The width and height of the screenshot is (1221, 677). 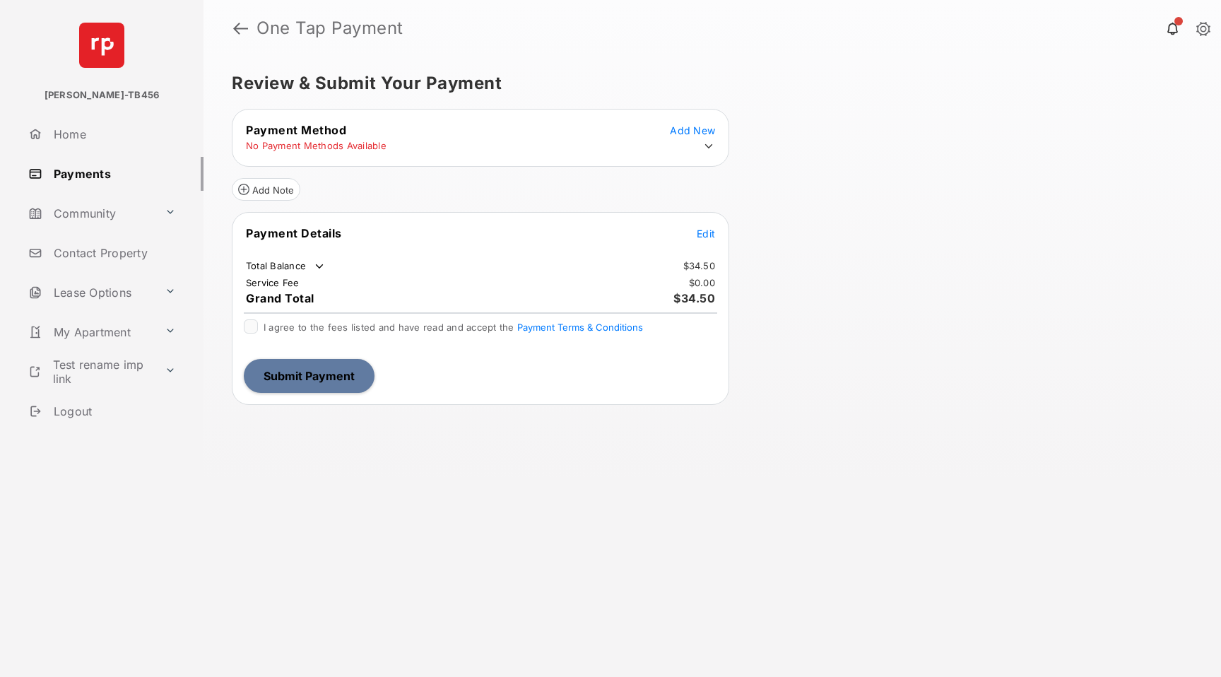 I want to click on a: Lease Options, so click(x=90, y=293).